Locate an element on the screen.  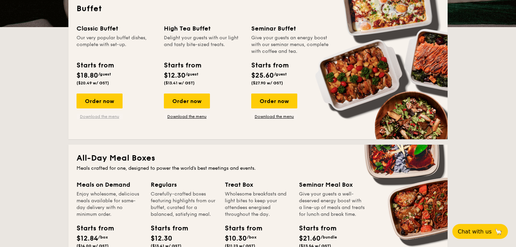
div: High Tea Buffet is located at coordinates (203, 28).